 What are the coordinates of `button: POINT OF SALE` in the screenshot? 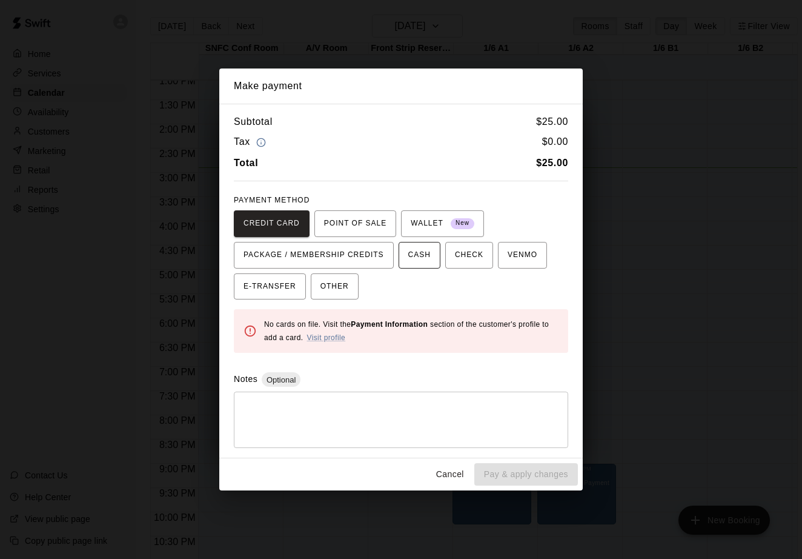 It's located at (355, 224).